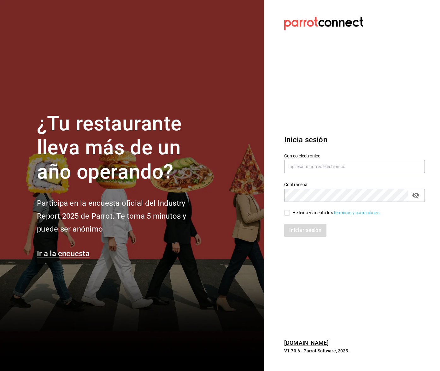 Image resolution: width=440 pixels, height=371 pixels. I want to click on input: Ingresa tu correo electrónico, so click(355, 167).